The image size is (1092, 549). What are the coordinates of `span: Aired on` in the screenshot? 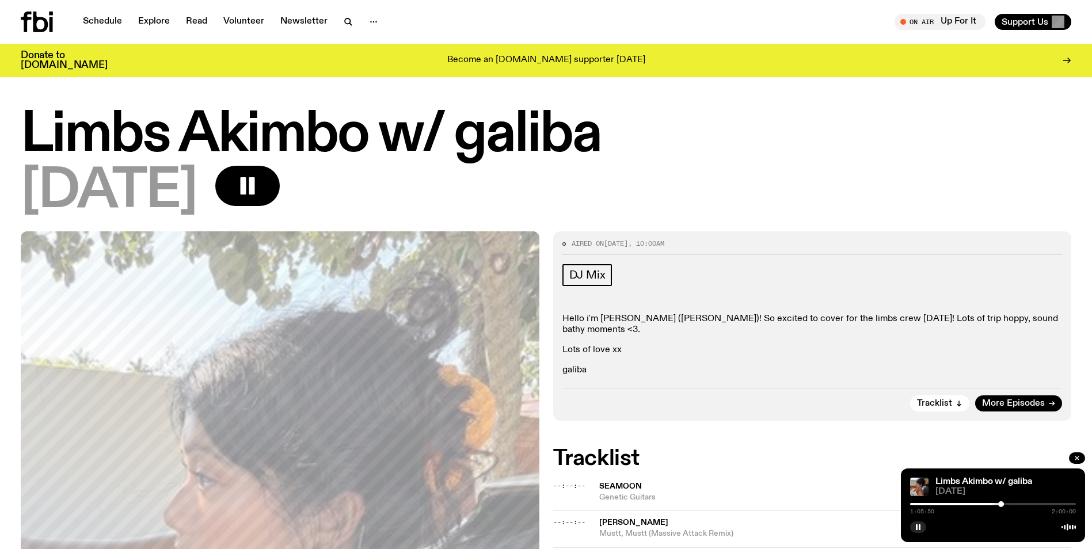 It's located at (588, 244).